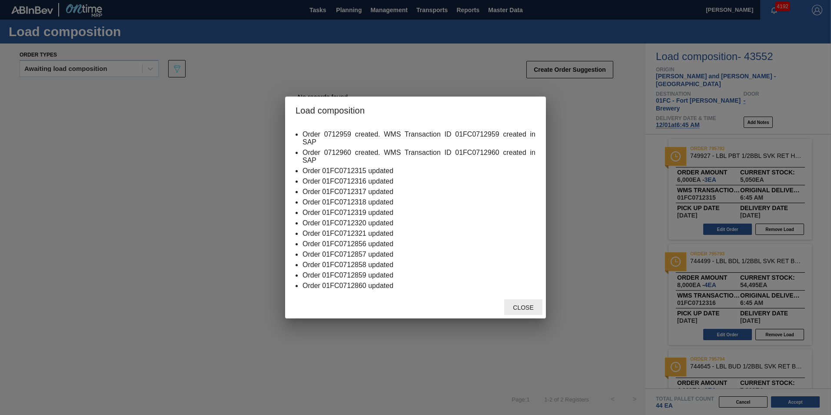 This screenshot has width=831, height=415. I want to click on h2: Load composition, so click(416, 110).